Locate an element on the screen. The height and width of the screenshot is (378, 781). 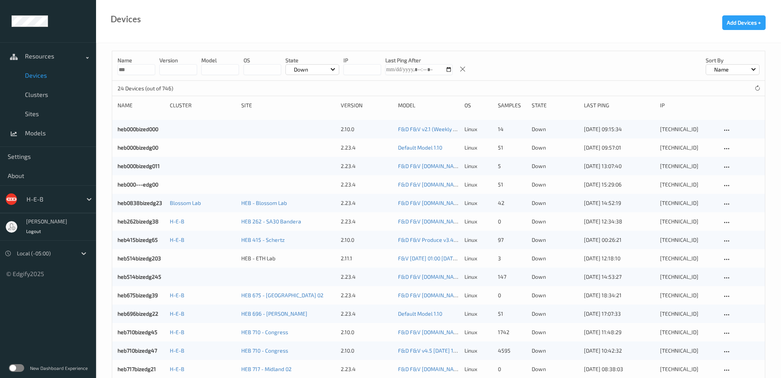
a: heb0838bizedg23 is located at coordinates (140, 202).